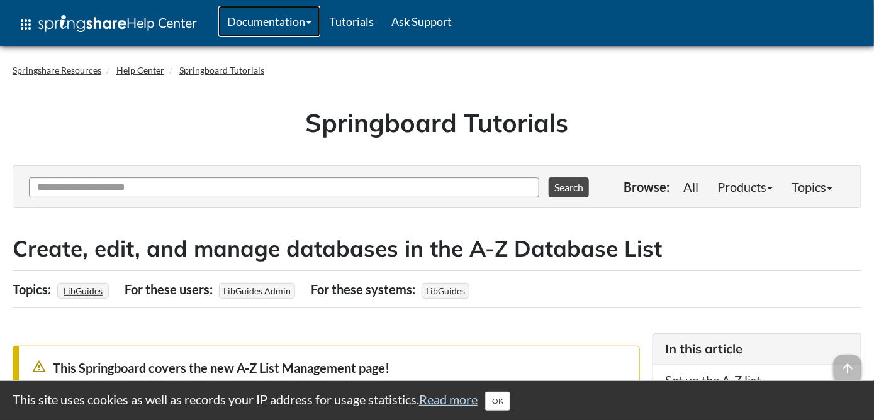 This screenshot has height=420, width=874. I want to click on a: Set up the A-Z list, so click(713, 380).